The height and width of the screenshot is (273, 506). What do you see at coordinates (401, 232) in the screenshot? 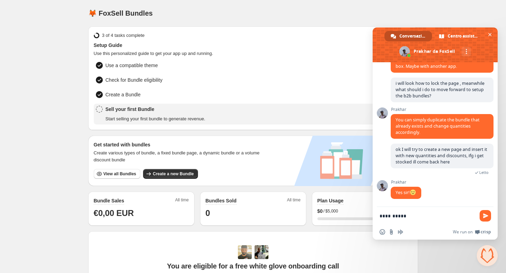
I see `span: Registra un messaggio audio` at bounding box center [401, 232].